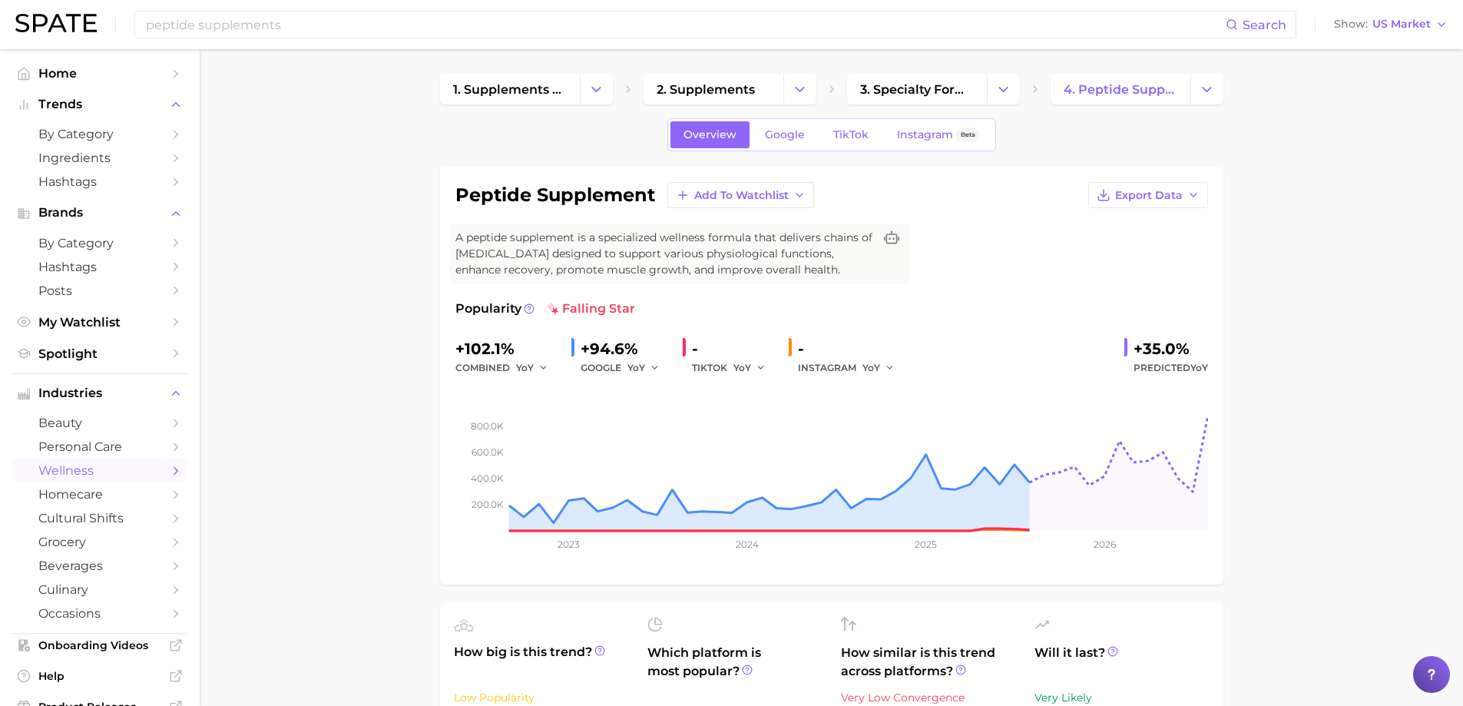 Image resolution: width=1463 pixels, height=706 pixels. I want to click on span: beverages, so click(100, 565).